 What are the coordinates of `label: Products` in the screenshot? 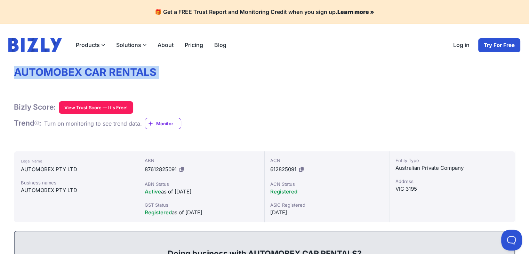 It's located at (90, 45).